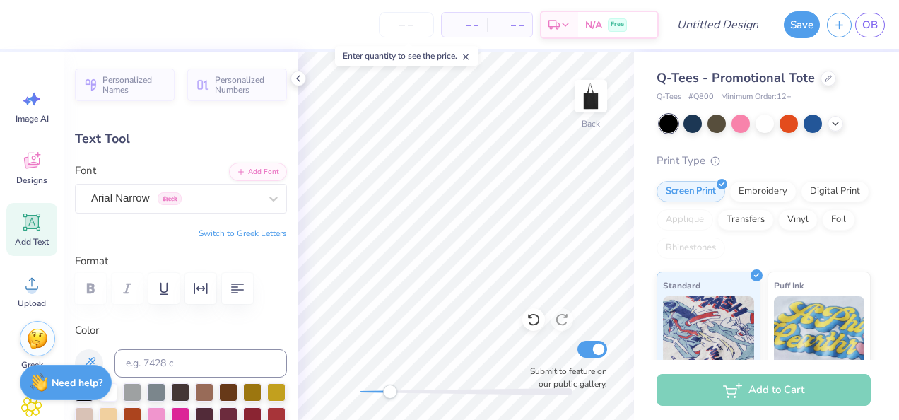 This screenshot has width=899, height=420. I want to click on div: Transfers, so click(745, 220).